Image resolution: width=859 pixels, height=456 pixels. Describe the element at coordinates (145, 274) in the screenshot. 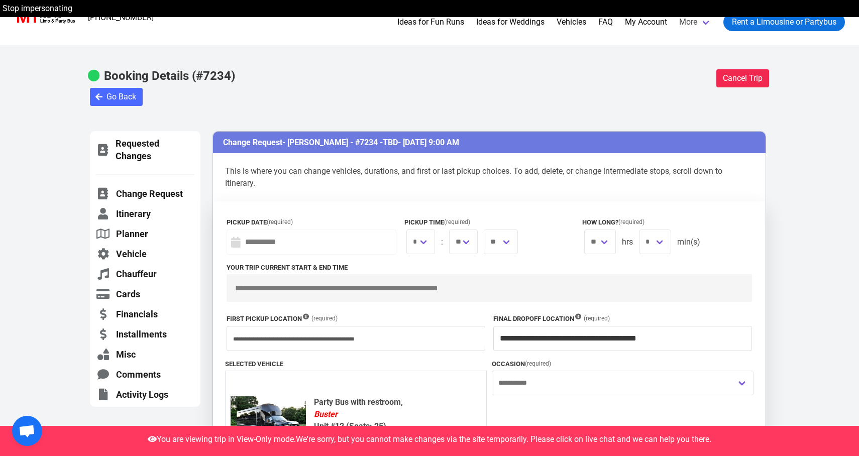

I see `a: Chauffeur` at that location.